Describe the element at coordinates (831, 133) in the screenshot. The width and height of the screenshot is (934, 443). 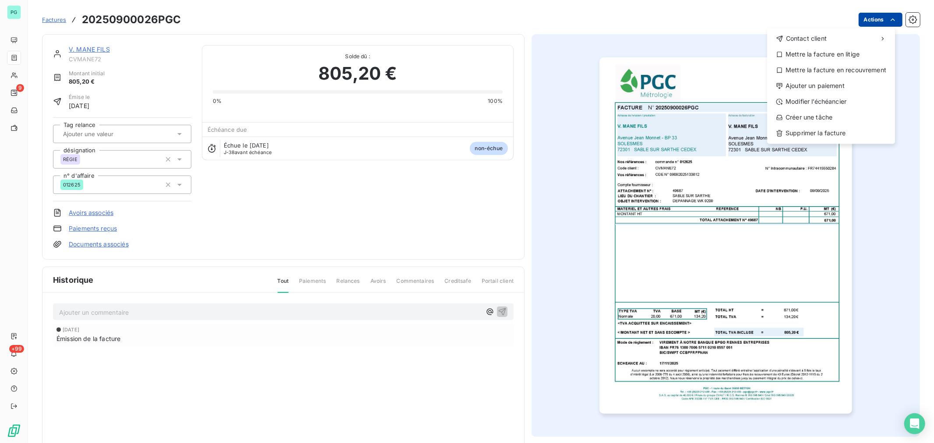
I see `div: Supprimer la facture` at that location.